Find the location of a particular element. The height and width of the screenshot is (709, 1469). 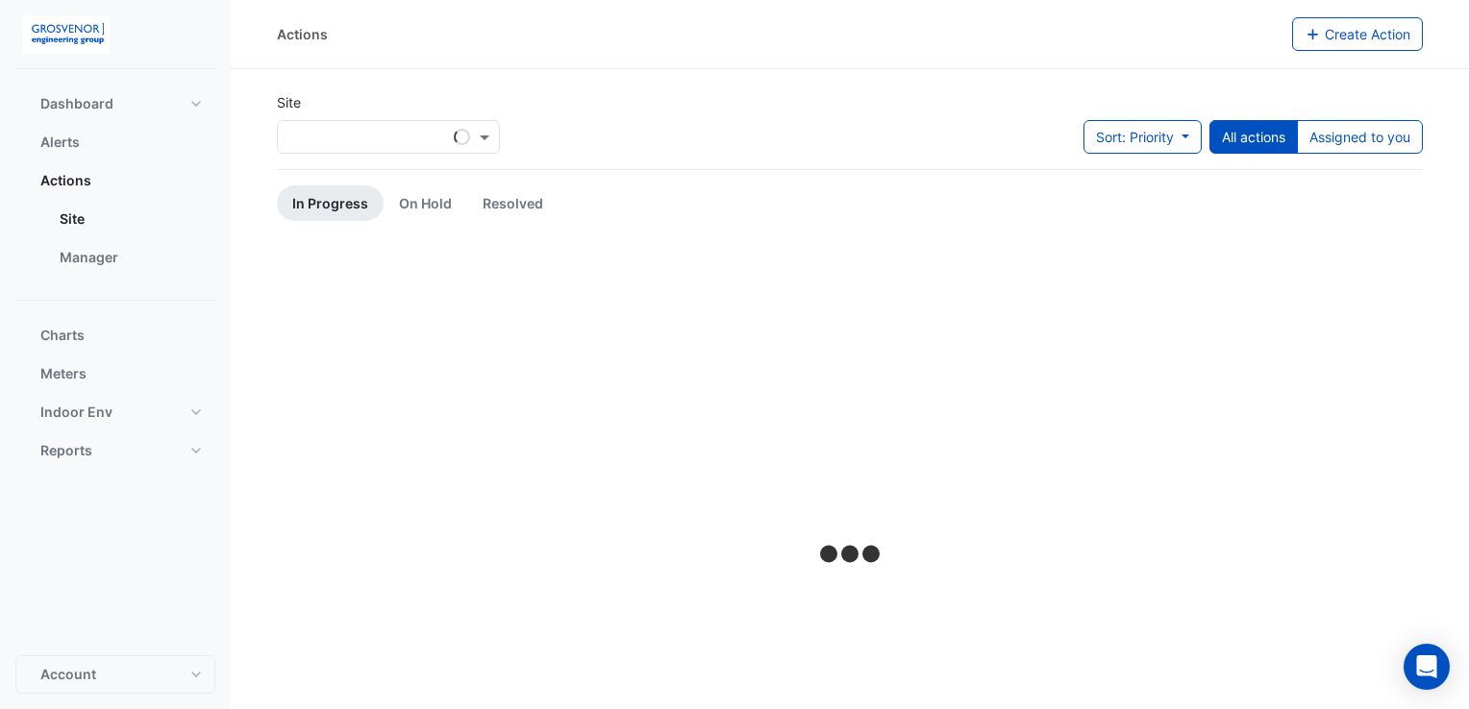

span: Account is located at coordinates (68, 675).